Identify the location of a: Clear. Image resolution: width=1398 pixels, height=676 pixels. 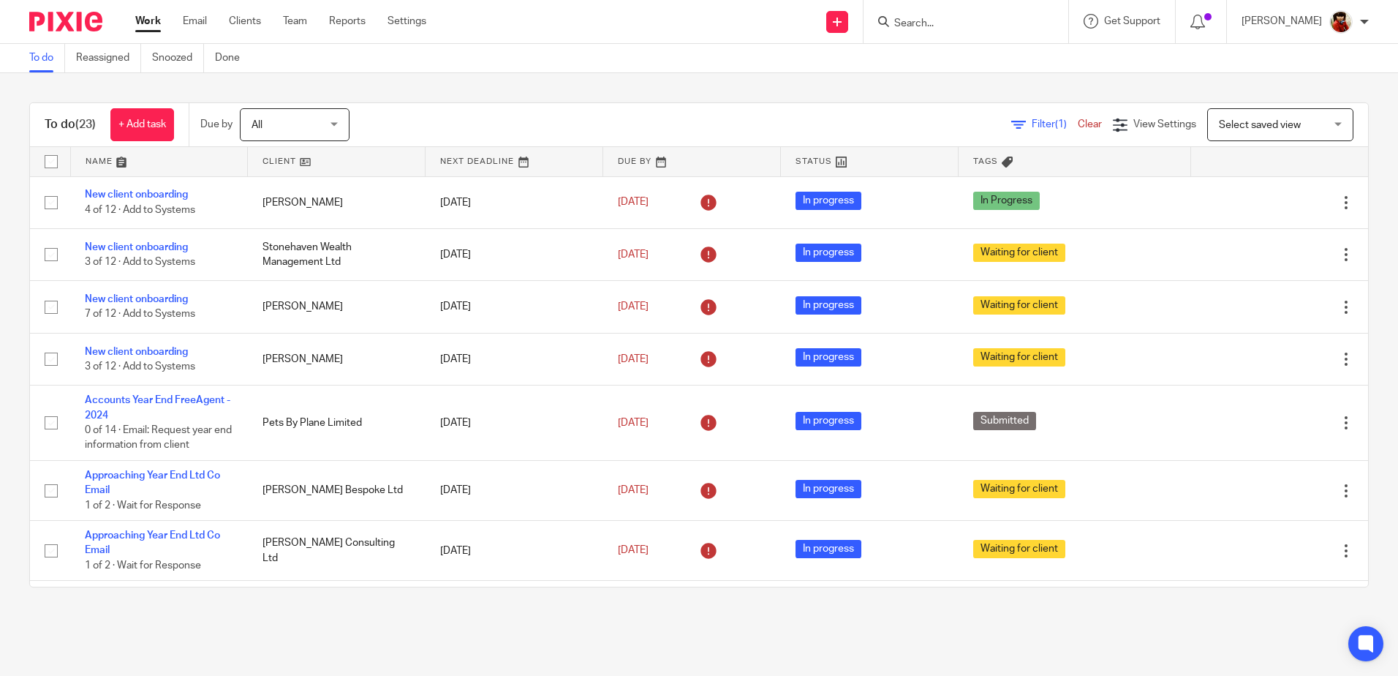
(1090, 124).